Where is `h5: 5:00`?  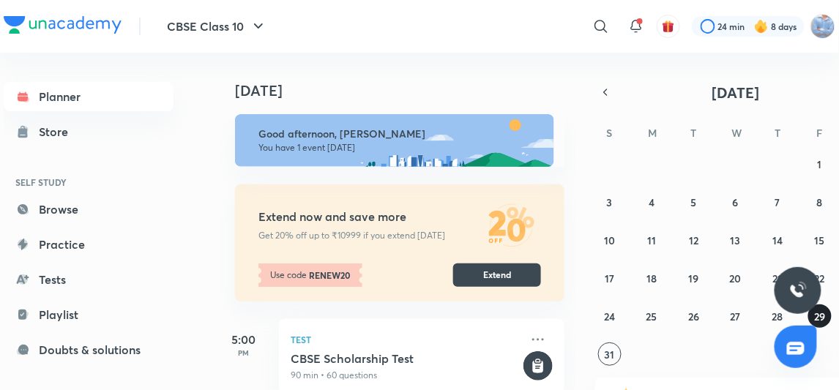
h5: 5:00 is located at coordinates (244, 340).